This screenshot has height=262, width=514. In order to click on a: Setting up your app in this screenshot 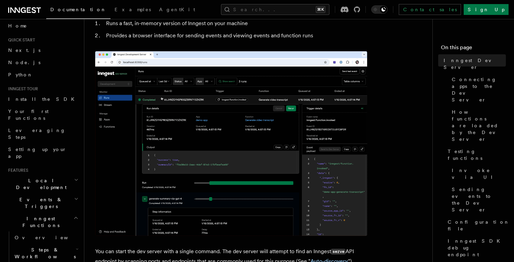, I will do `click(42, 153)`.